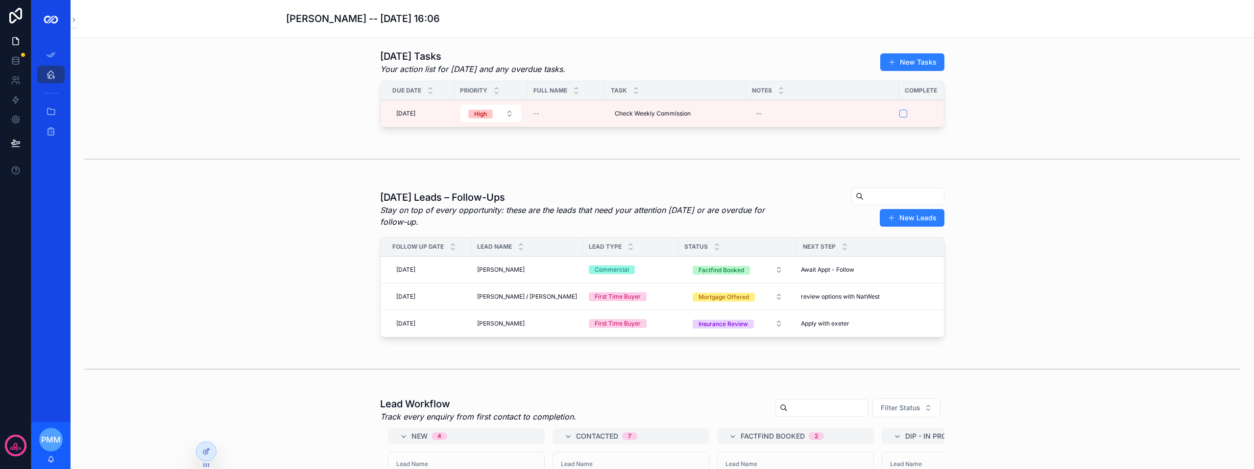 The height and width of the screenshot is (469, 1254). I want to click on div: High, so click(481, 114).